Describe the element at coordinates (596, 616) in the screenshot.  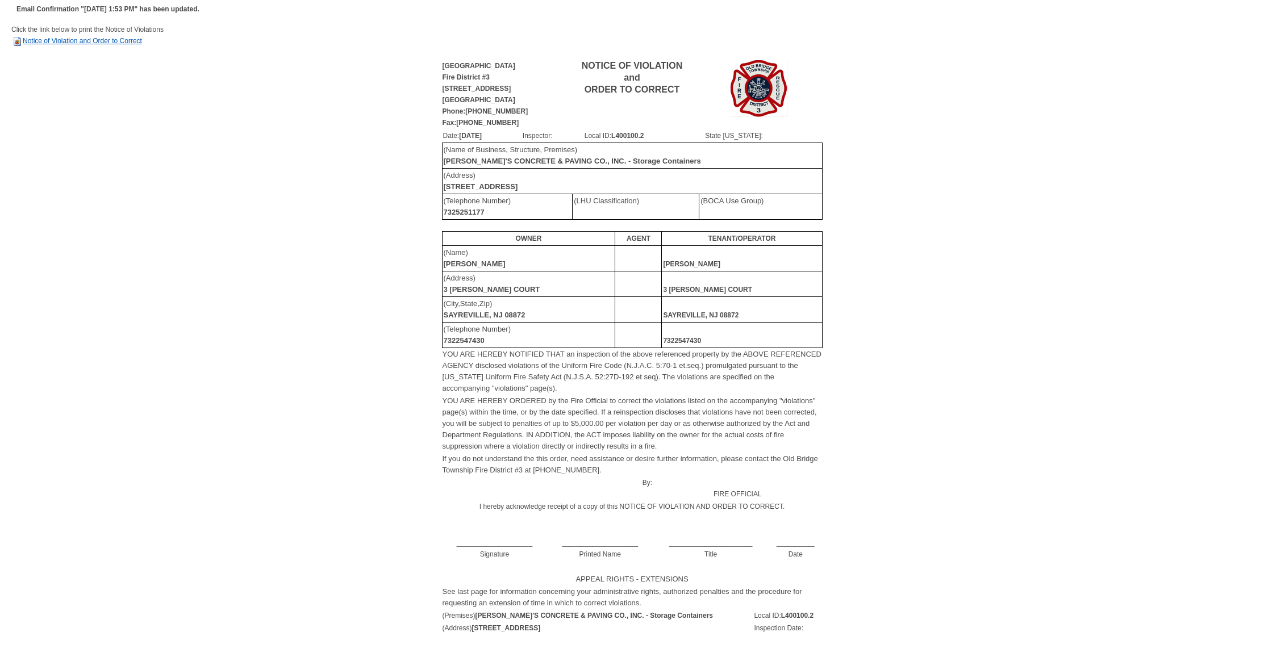
I see `td: (Premises)` at that location.